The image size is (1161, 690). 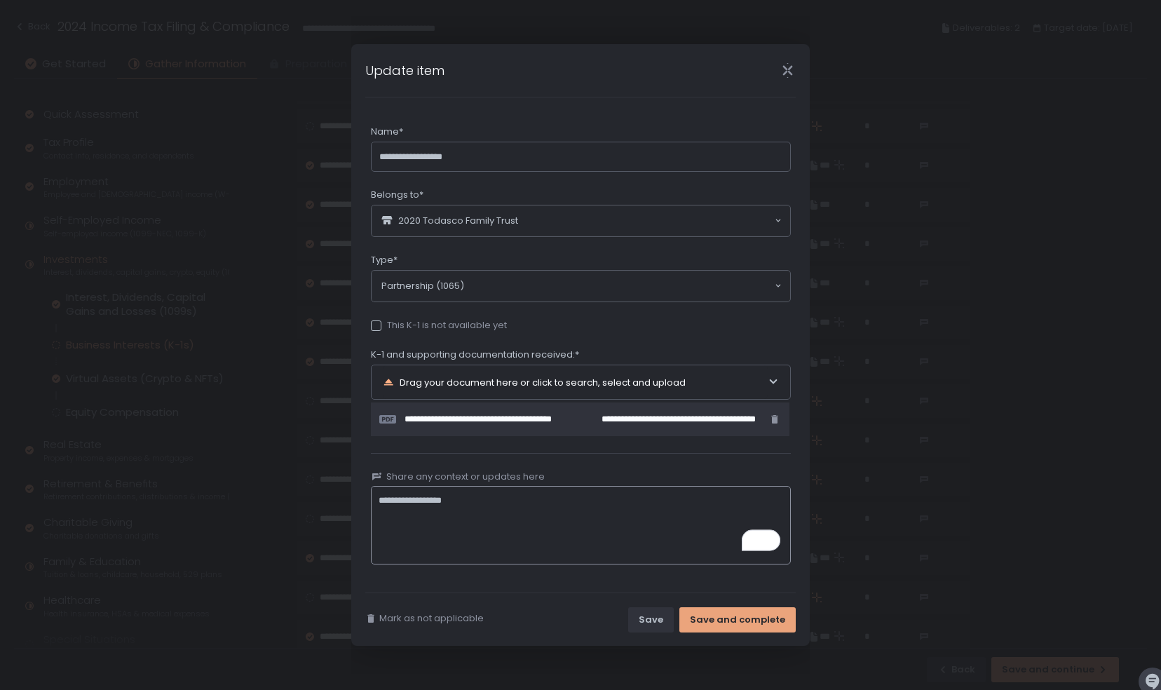 I want to click on span: Type*, so click(x=384, y=260).